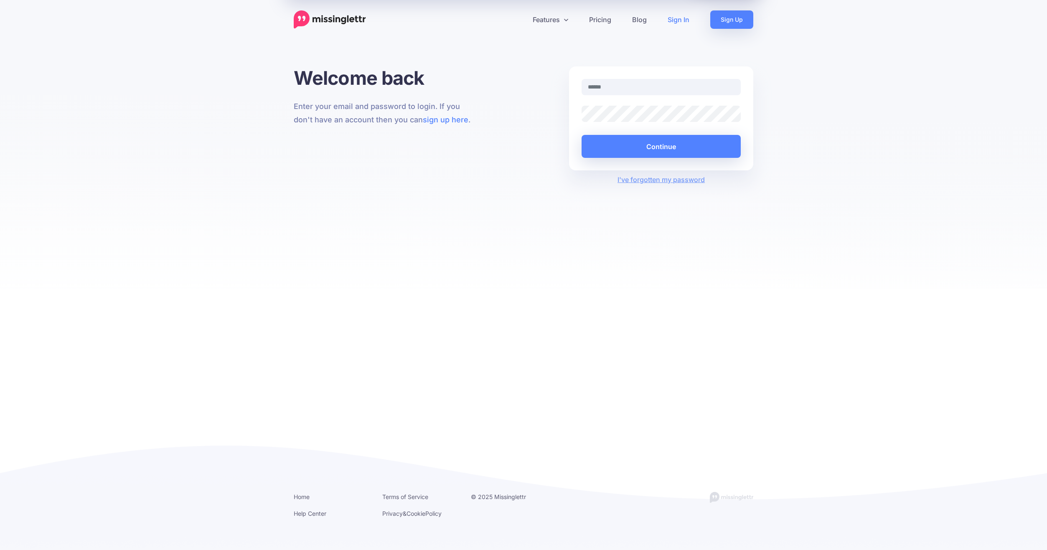 The width and height of the screenshot is (1047, 550). Describe the element at coordinates (445, 119) in the screenshot. I see `a: sign up here` at that location.